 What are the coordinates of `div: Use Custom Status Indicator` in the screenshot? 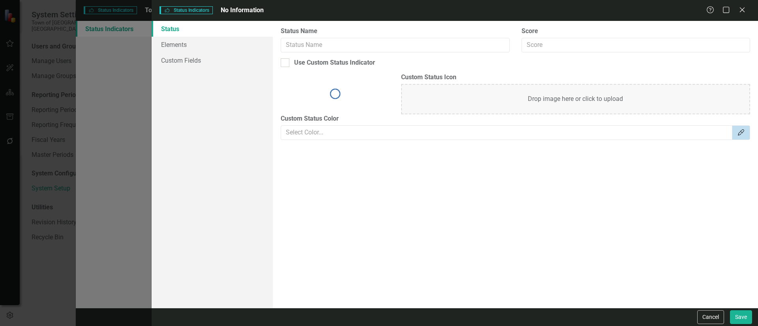 It's located at (334, 63).